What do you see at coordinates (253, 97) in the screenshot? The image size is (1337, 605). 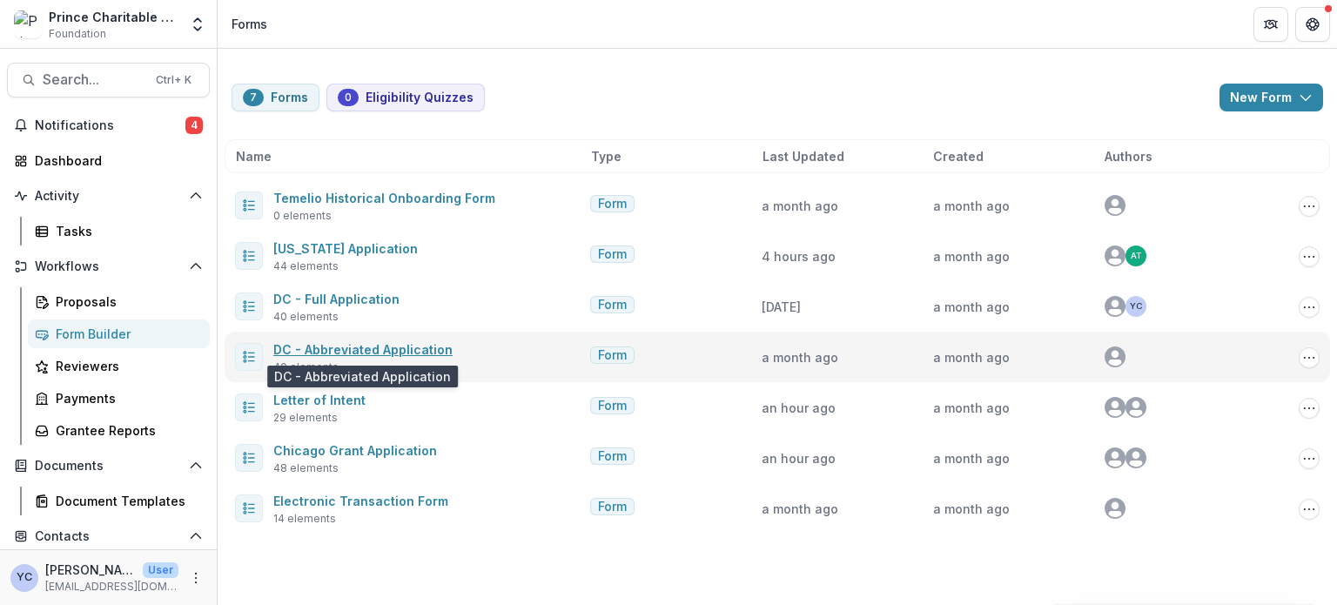 I see `span: 7` at bounding box center [253, 97].